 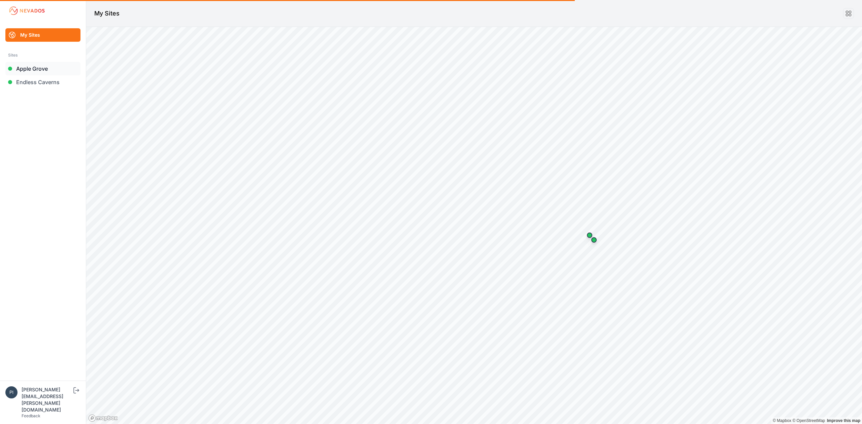 What do you see at coordinates (43, 69) in the screenshot?
I see `a: Apple Grove` at bounding box center [43, 69].